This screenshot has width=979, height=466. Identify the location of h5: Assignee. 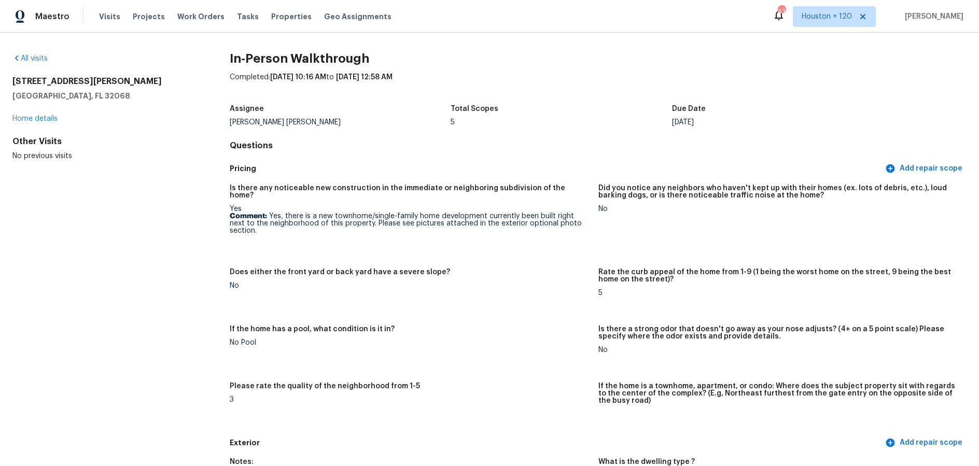
(247, 109).